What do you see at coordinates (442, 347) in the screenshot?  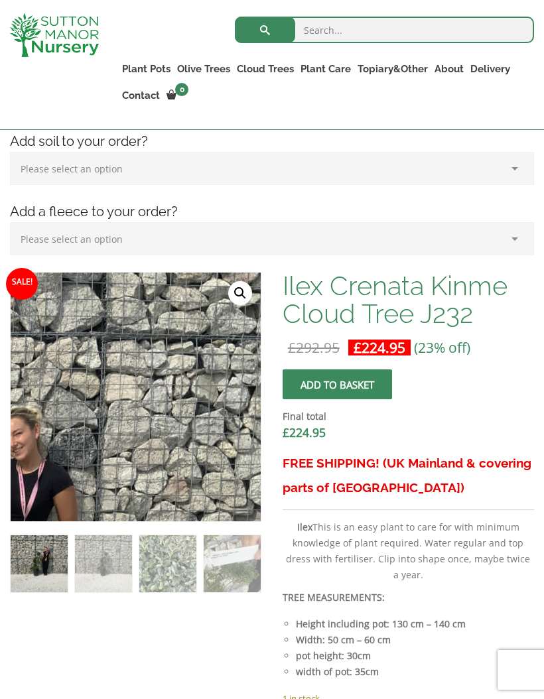 I see `span: (23% off)` at bounding box center [442, 347].